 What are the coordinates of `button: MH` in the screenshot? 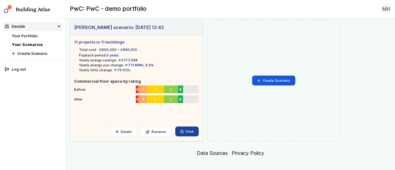 It's located at (386, 9).